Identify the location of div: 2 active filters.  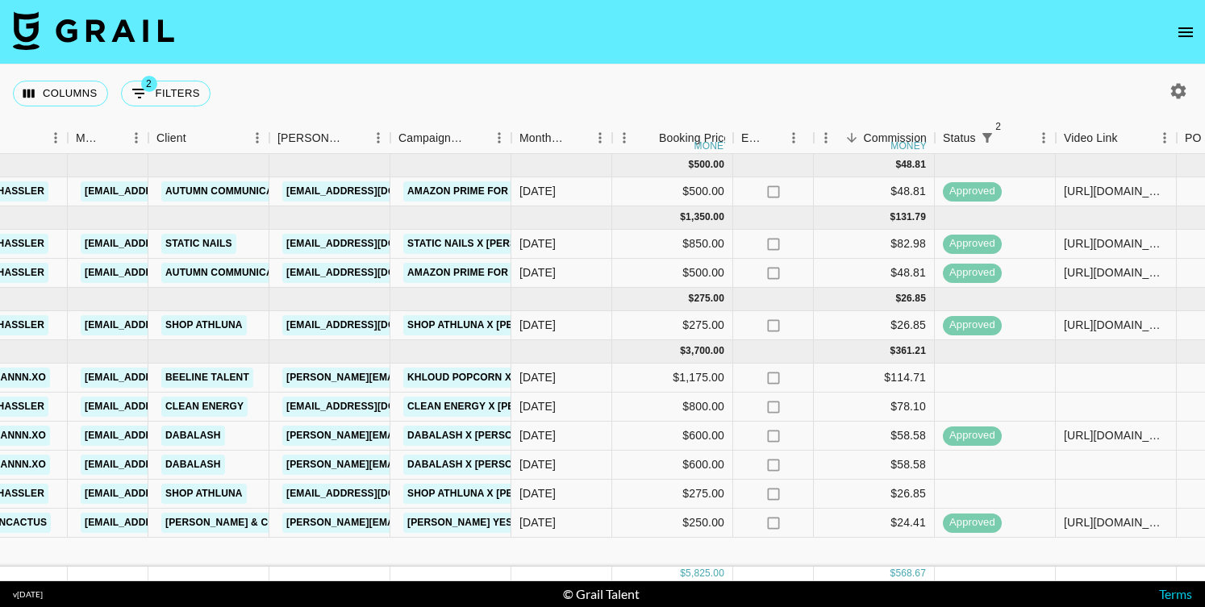
(987, 138).